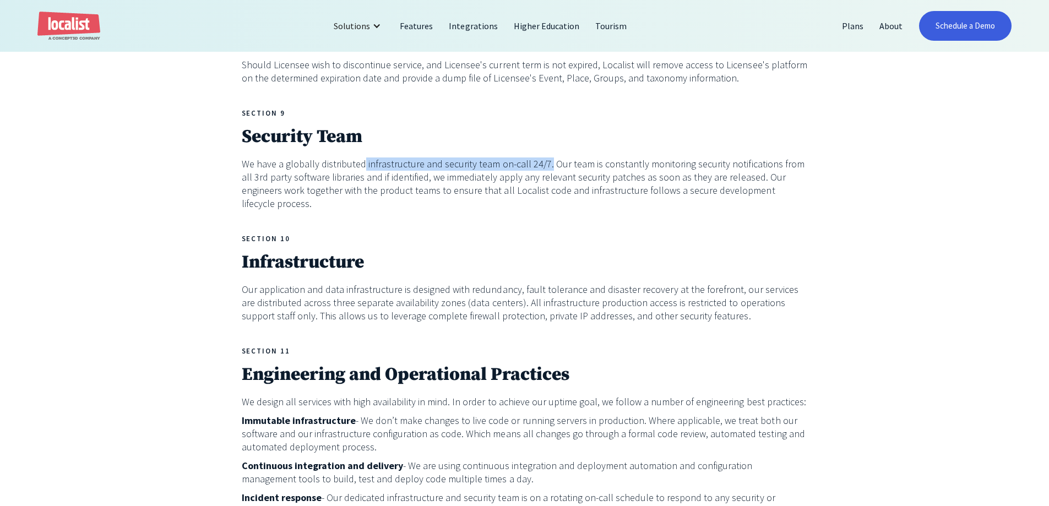 The height and width of the screenshot is (506, 1049). I want to click on p: Should Licensee wish to discontinue service, and Licensee's current term is not expired, Localist..., so click(525, 72).